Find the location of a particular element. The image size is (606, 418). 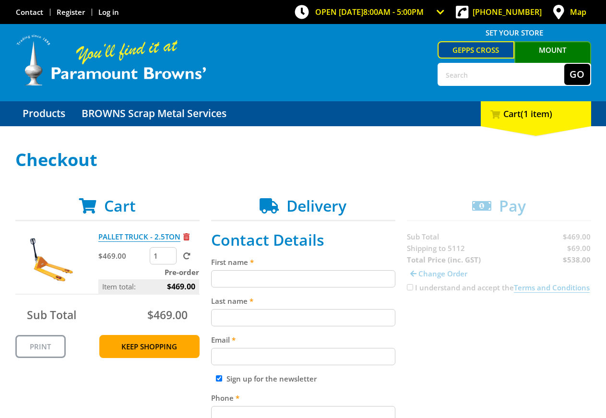

span: (1 item) is located at coordinates (537, 114).